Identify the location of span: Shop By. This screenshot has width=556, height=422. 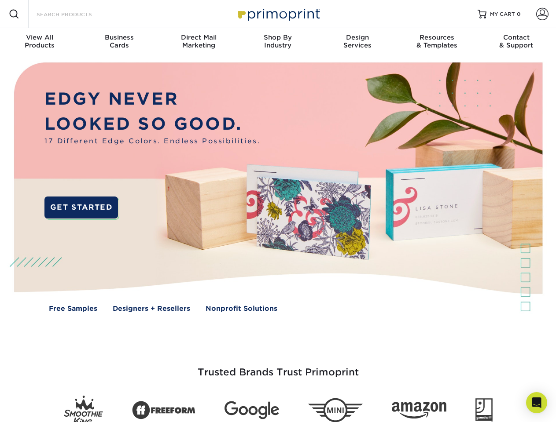
(278, 37).